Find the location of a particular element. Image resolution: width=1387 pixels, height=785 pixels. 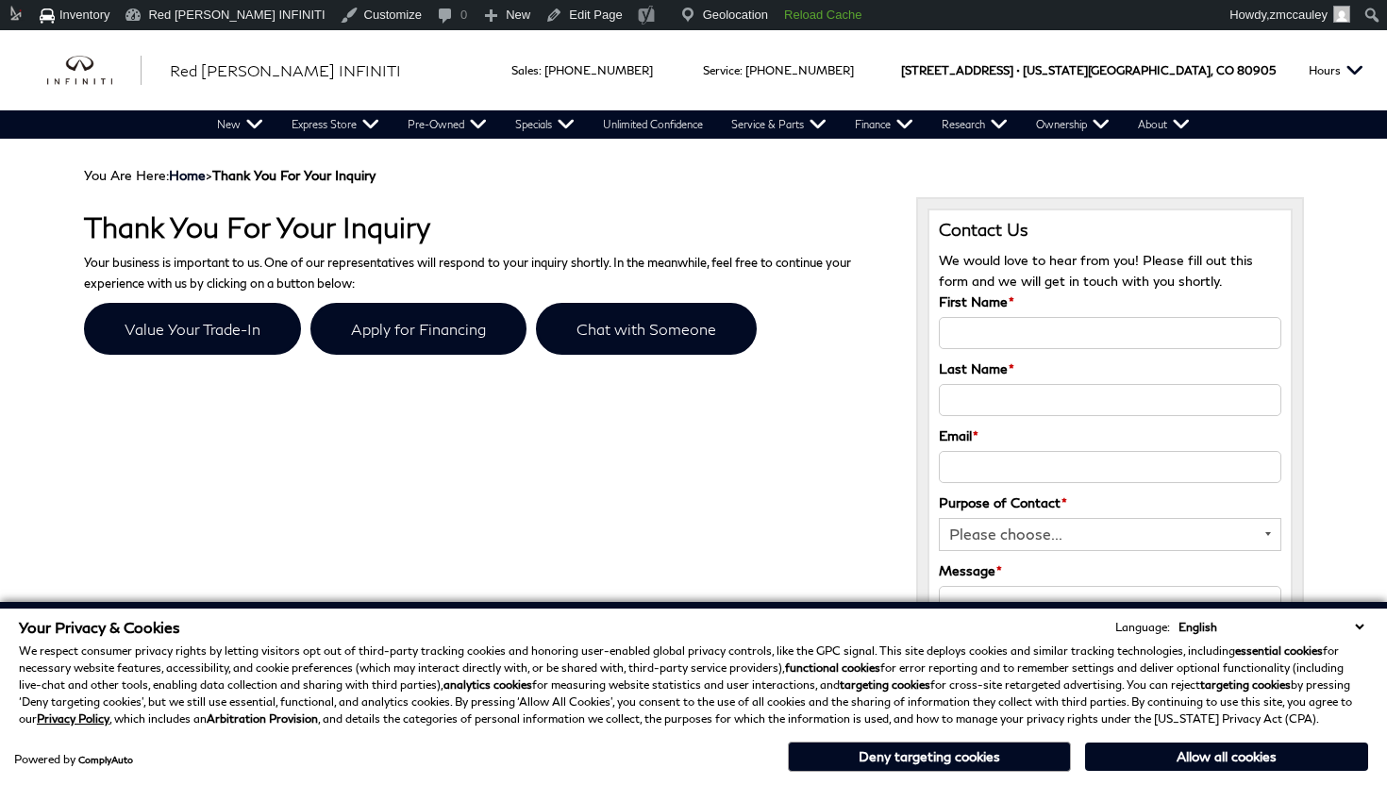

label: Email is located at coordinates (959, 436).